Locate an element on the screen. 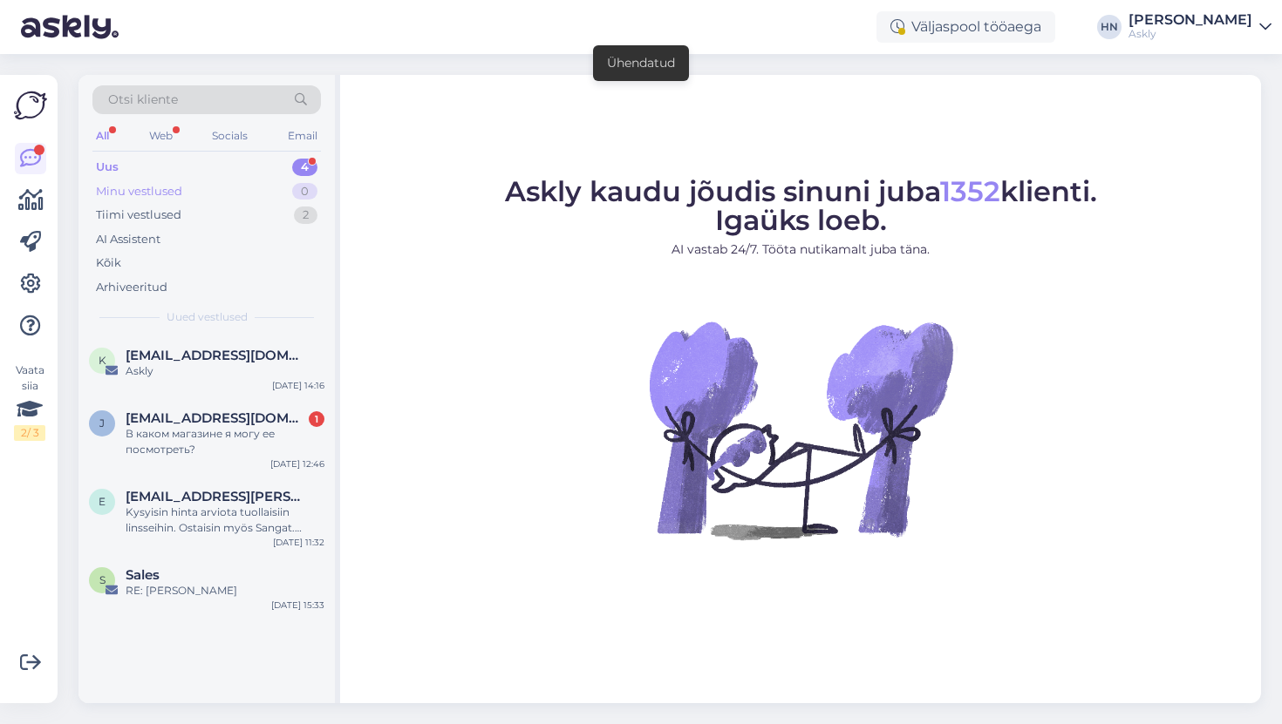 The width and height of the screenshot is (1282, 724). div: Arhiveeritud is located at coordinates (132, 288).